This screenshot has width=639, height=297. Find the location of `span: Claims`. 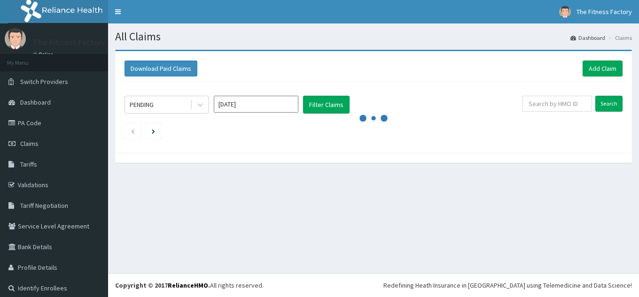

span: Claims is located at coordinates (29, 144).